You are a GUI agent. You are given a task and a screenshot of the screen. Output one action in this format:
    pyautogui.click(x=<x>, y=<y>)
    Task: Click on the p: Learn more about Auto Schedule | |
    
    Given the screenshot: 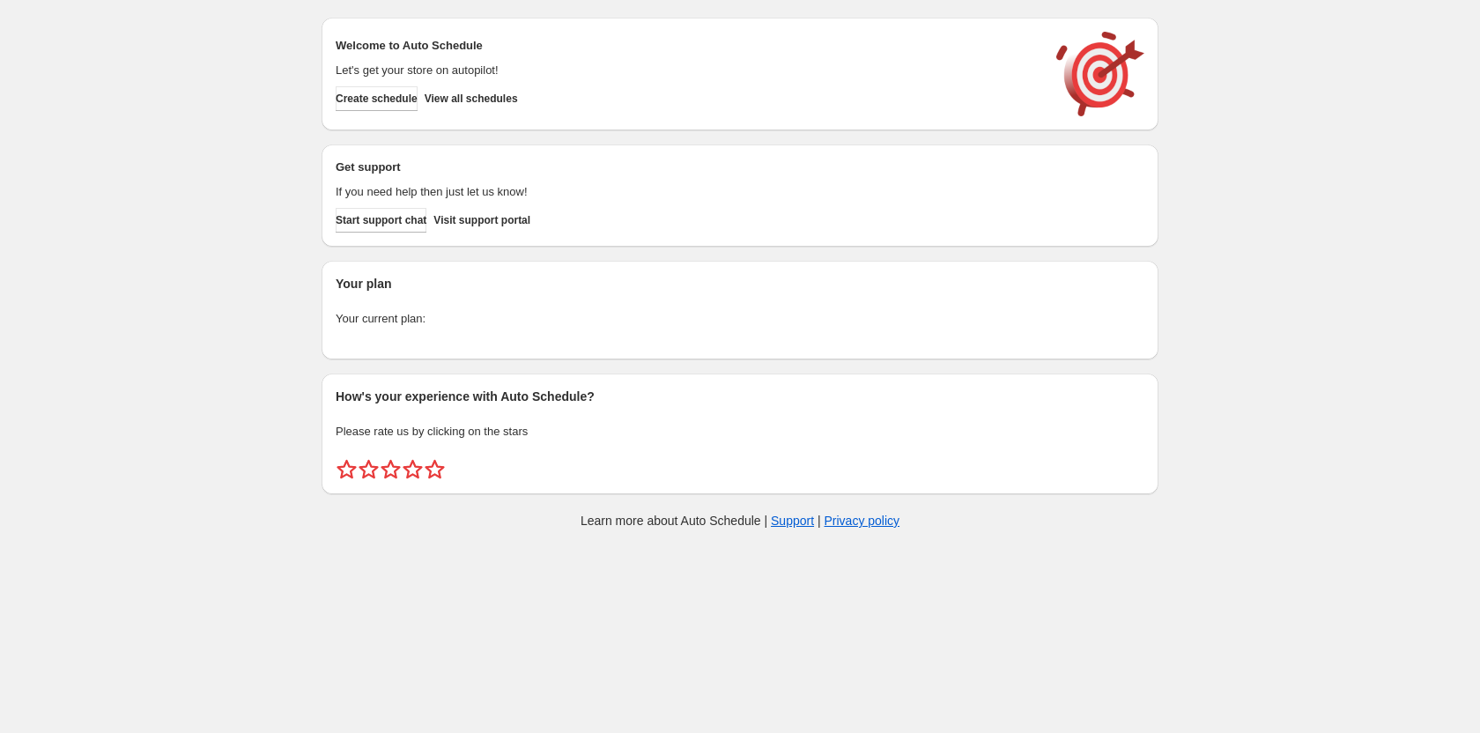 What is the action you would take?
    pyautogui.click(x=740, y=521)
    